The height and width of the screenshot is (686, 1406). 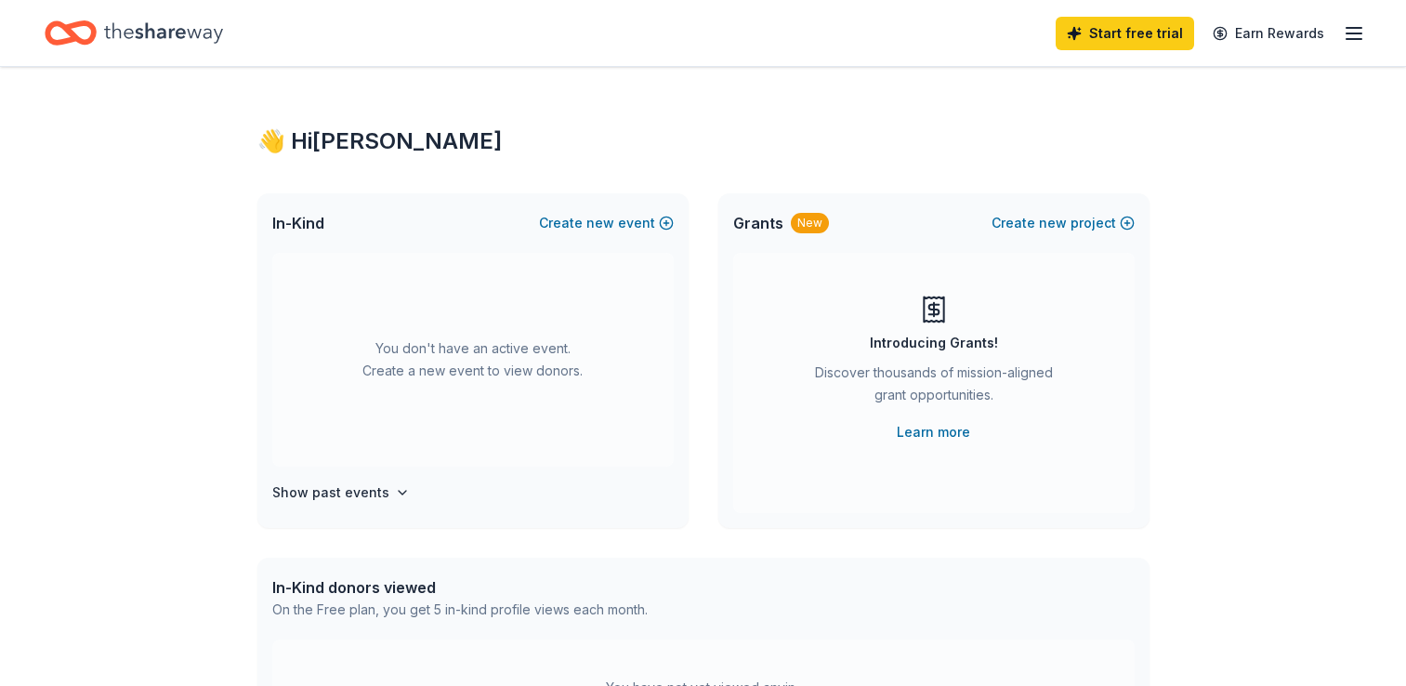 What do you see at coordinates (1125, 33) in the screenshot?
I see `a: Start free trial` at bounding box center [1125, 33].